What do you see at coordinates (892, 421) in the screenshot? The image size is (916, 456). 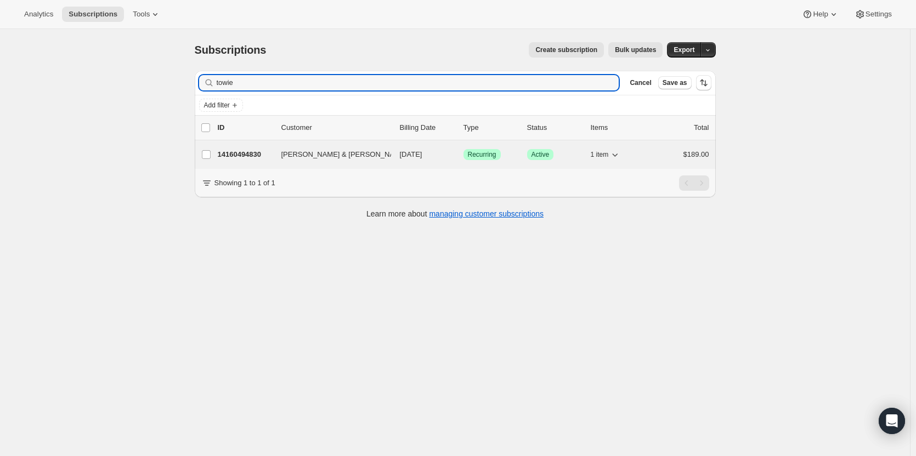 I see `div: Open Intercom Messenger` at bounding box center [892, 421].